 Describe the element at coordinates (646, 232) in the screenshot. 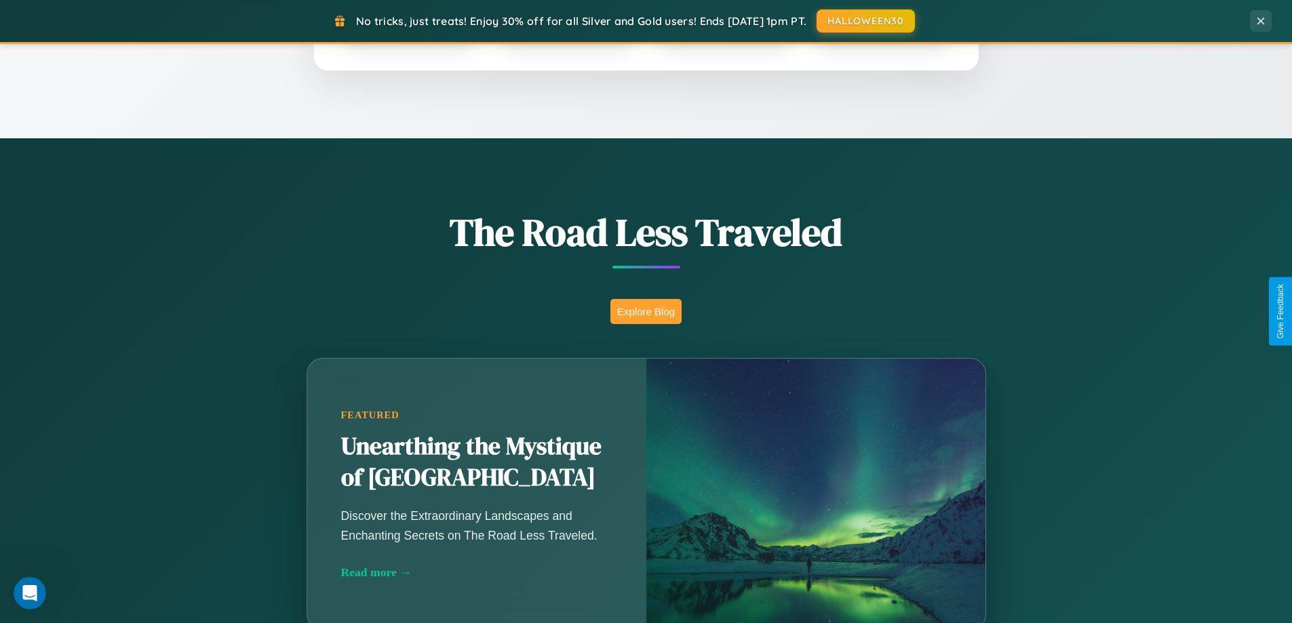

I see `h1: The Road Less Traveled` at that location.